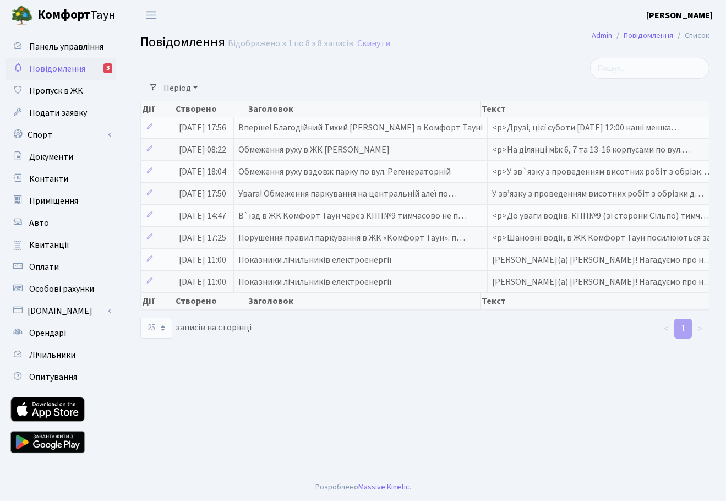 This screenshot has height=501, width=726. What do you see at coordinates (52, 355) in the screenshot?
I see `span: Лічильники` at bounding box center [52, 355].